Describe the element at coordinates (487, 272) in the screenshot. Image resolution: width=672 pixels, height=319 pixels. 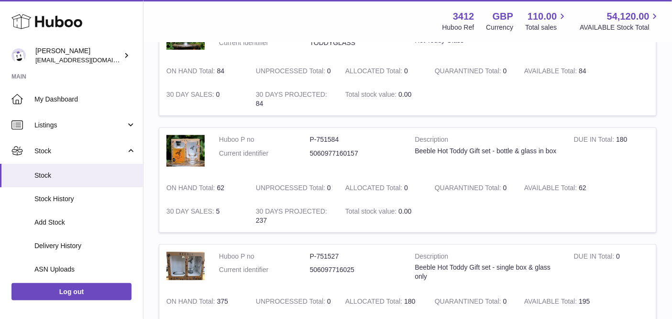
I see `div: Beeble Hot Toddy Gift set - single box & glass only` at that location.